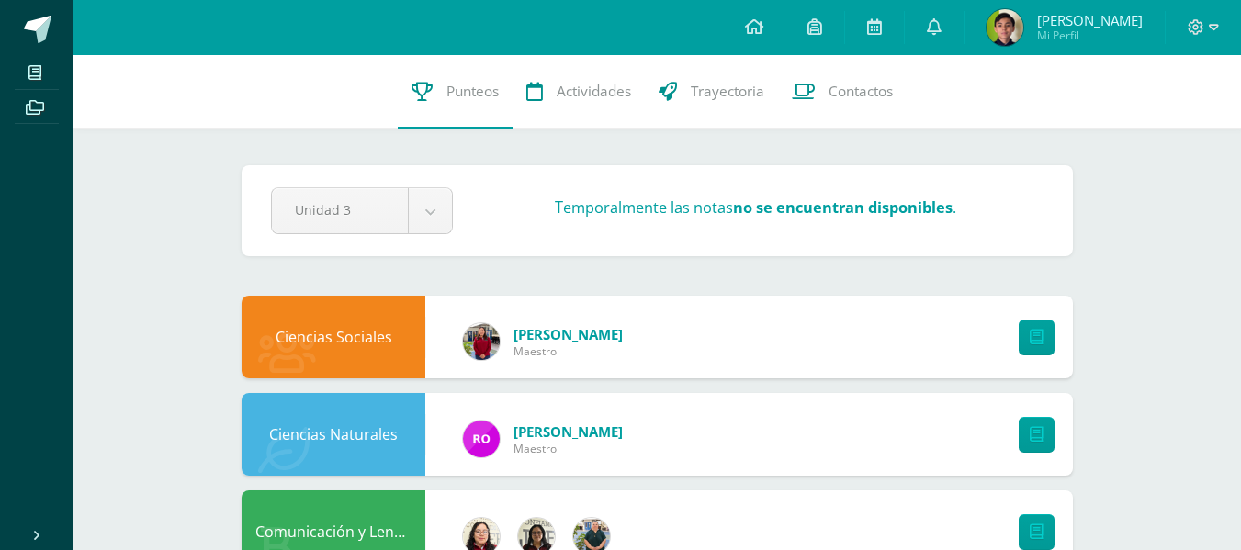 The height and width of the screenshot is (550, 1241). I want to click on a: Trayectoria, so click(711, 92).